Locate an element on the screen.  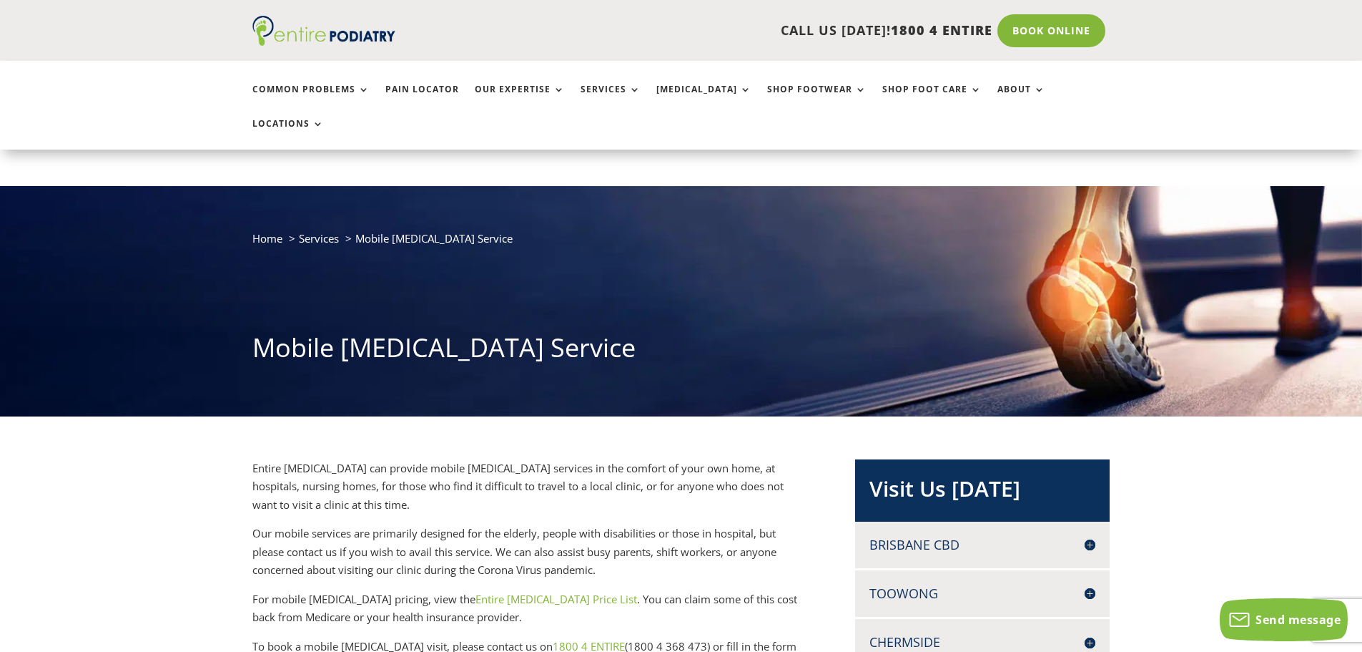
span: Send message is located at coordinates (1298, 619).